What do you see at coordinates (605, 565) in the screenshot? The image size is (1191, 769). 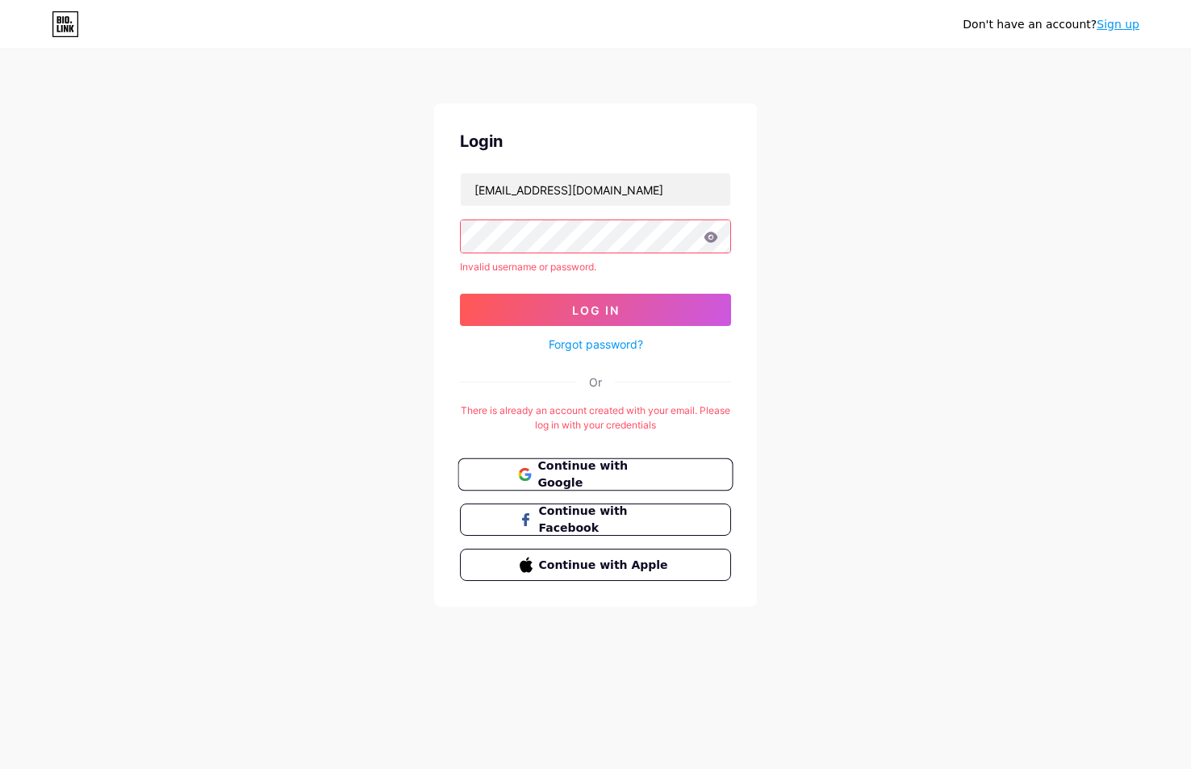 I see `span: Continue with Apple` at bounding box center [605, 565].